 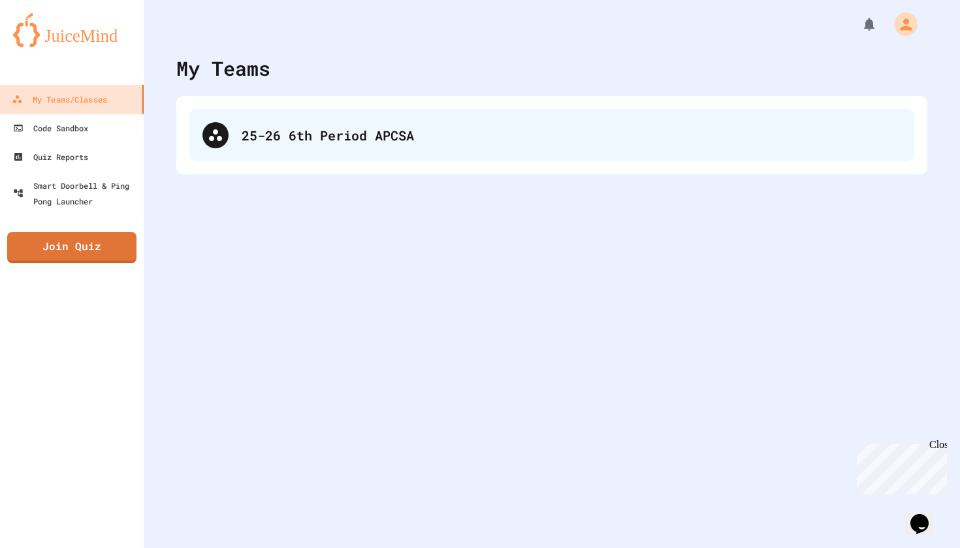 I want to click on a: Join Quiz, so click(x=72, y=247).